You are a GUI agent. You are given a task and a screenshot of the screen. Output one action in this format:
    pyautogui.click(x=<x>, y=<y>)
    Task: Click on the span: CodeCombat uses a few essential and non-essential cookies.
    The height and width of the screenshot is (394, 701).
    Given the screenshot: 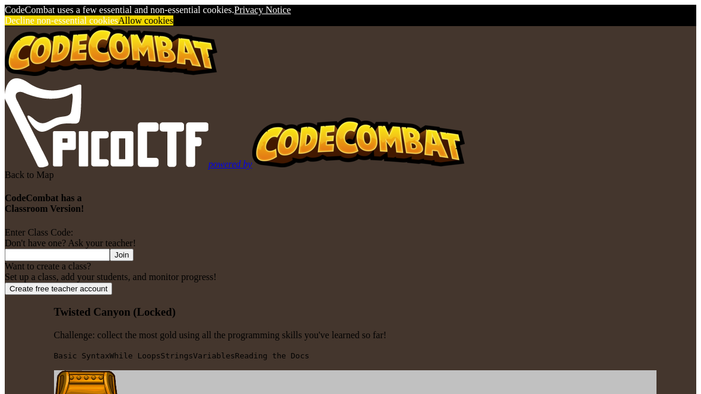 What is the action you would take?
    pyautogui.click(x=148, y=10)
    